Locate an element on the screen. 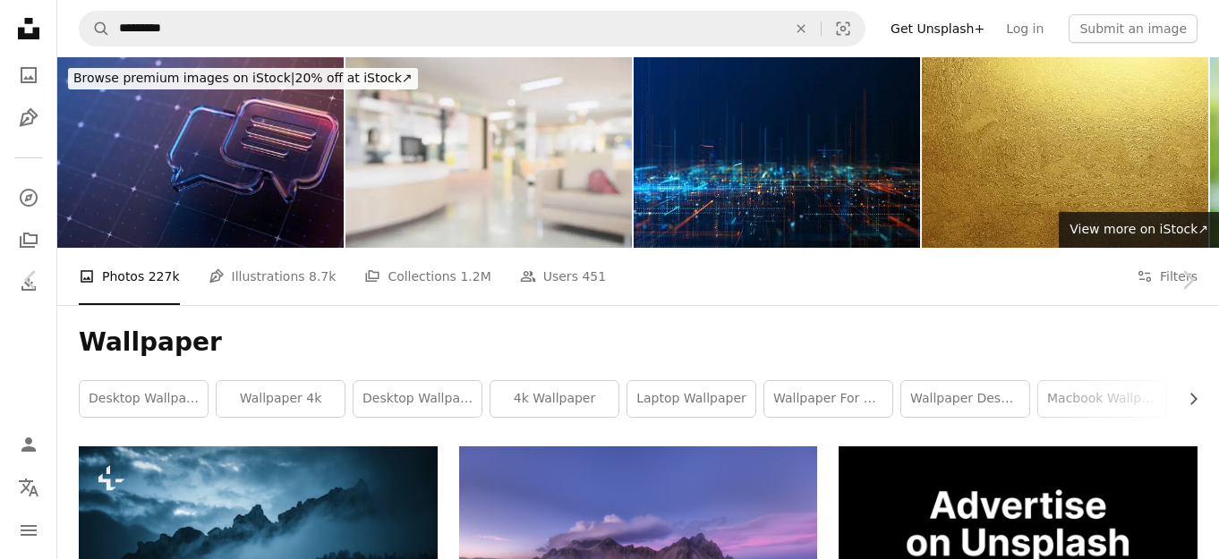  span: 1.2M is located at coordinates (475, 277).